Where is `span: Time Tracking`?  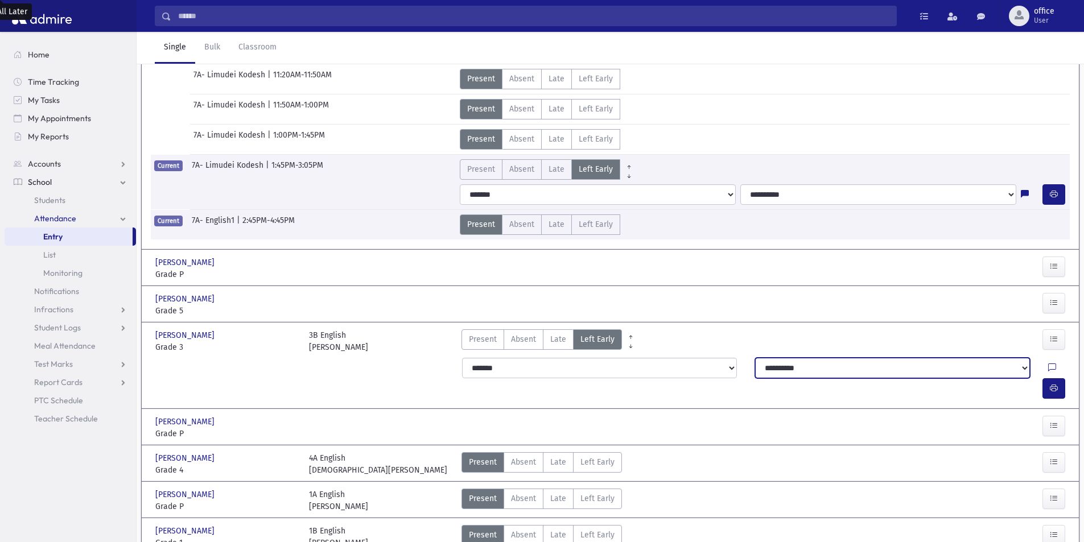
span: Time Tracking is located at coordinates (53, 82).